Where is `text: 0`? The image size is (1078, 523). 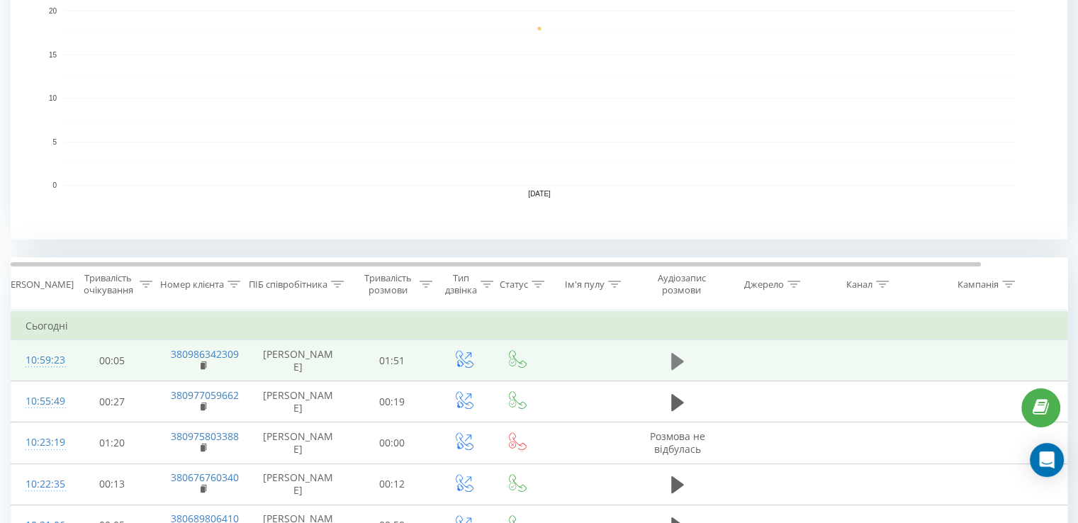
text: 0 is located at coordinates (55, 185).